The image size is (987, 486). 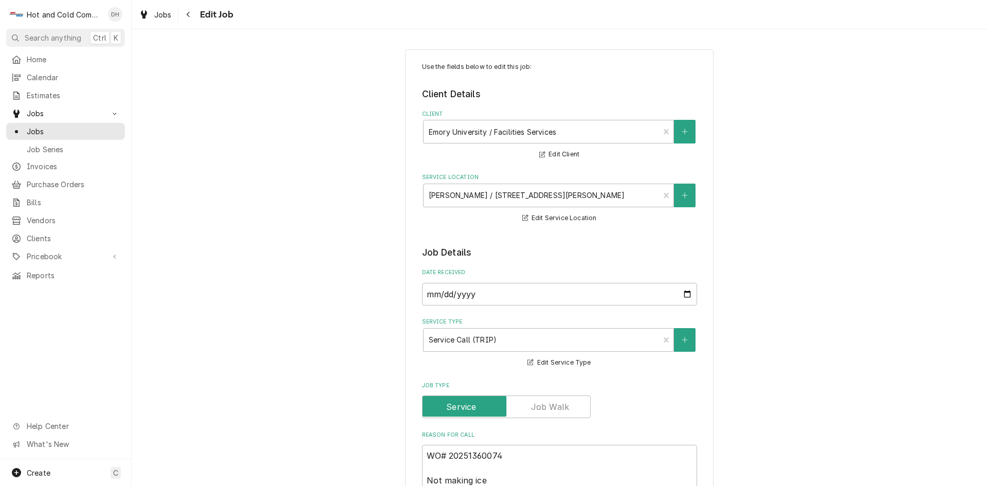 What do you see at coordinates (65, 166) in the screenshot?
I see `a: Invoices` at bounding box center [65, 166].